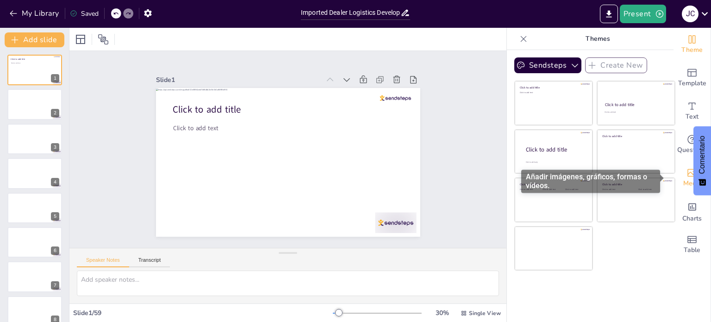 The height and width of the screenshot is (322, 711). What do you see at coordinates (692, 44) in the screenshot?
I see `div: Change the overall theme` at bounding box center [692, 44].